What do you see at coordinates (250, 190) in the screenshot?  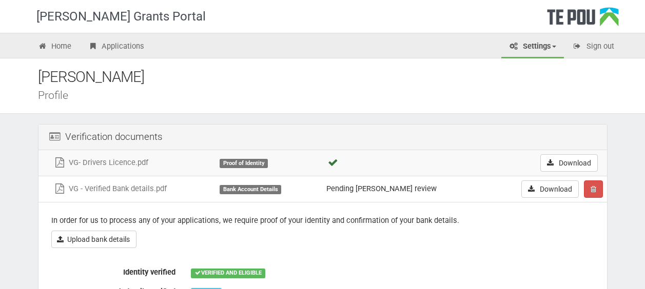 I see `div: Bank Account Details` at bounding box center [250, 190].